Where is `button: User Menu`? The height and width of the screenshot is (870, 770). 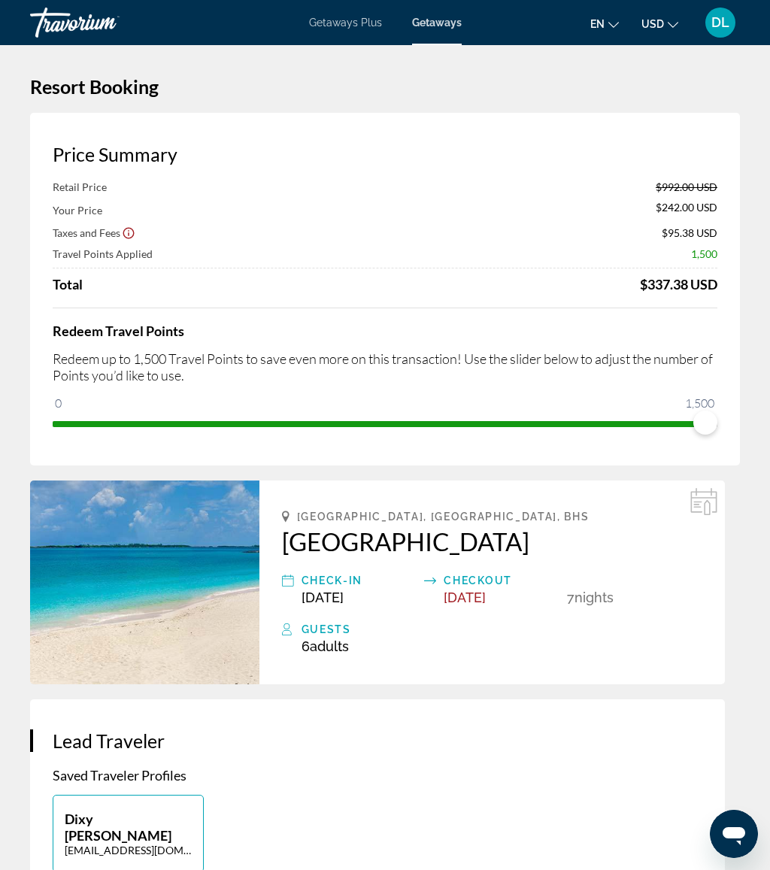 button: User Menu is located at coordinates (721, 23).